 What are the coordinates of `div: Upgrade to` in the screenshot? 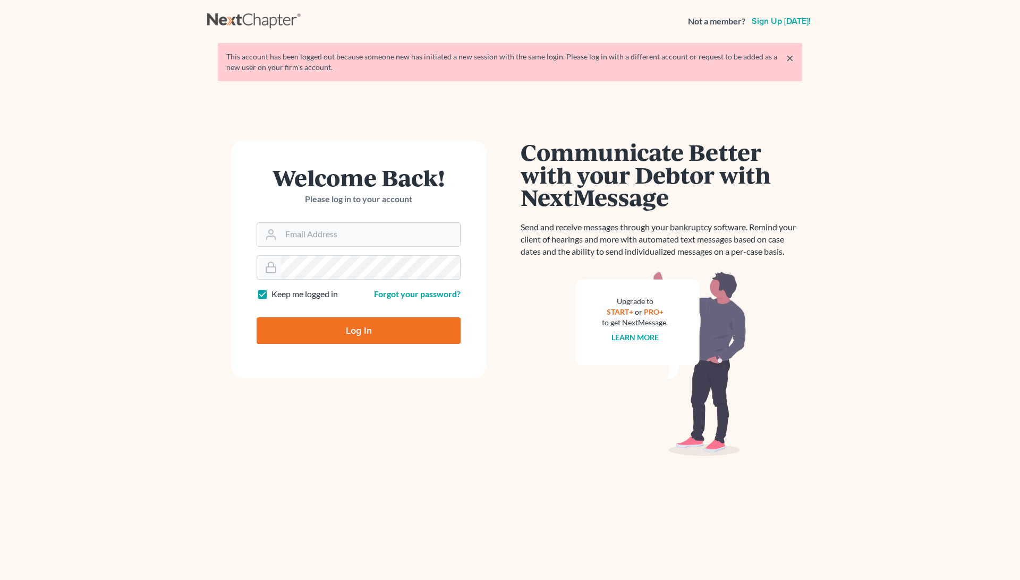 It's located at (635, 302).